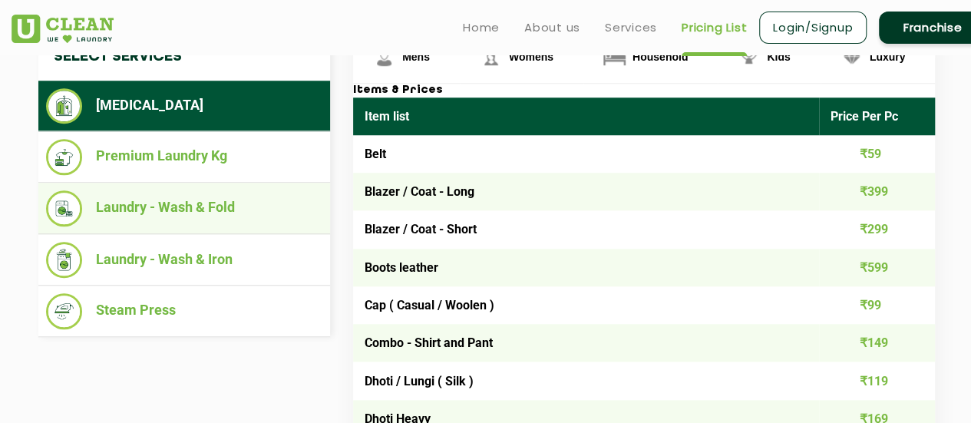 The width and height of the screenshot is (971, 423). What do you see at coordinates (586, 116) in the screenshot?
I see `th: Item list` at bounding box center [586, 116].